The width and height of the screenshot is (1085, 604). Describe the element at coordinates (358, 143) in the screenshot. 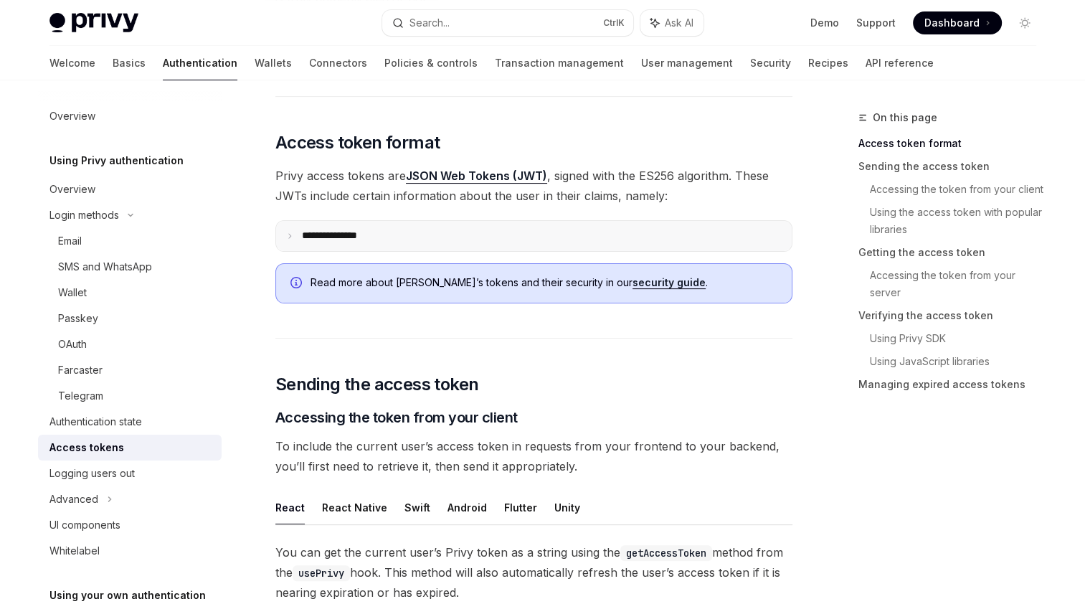

I see `span: Access token format` at that location.